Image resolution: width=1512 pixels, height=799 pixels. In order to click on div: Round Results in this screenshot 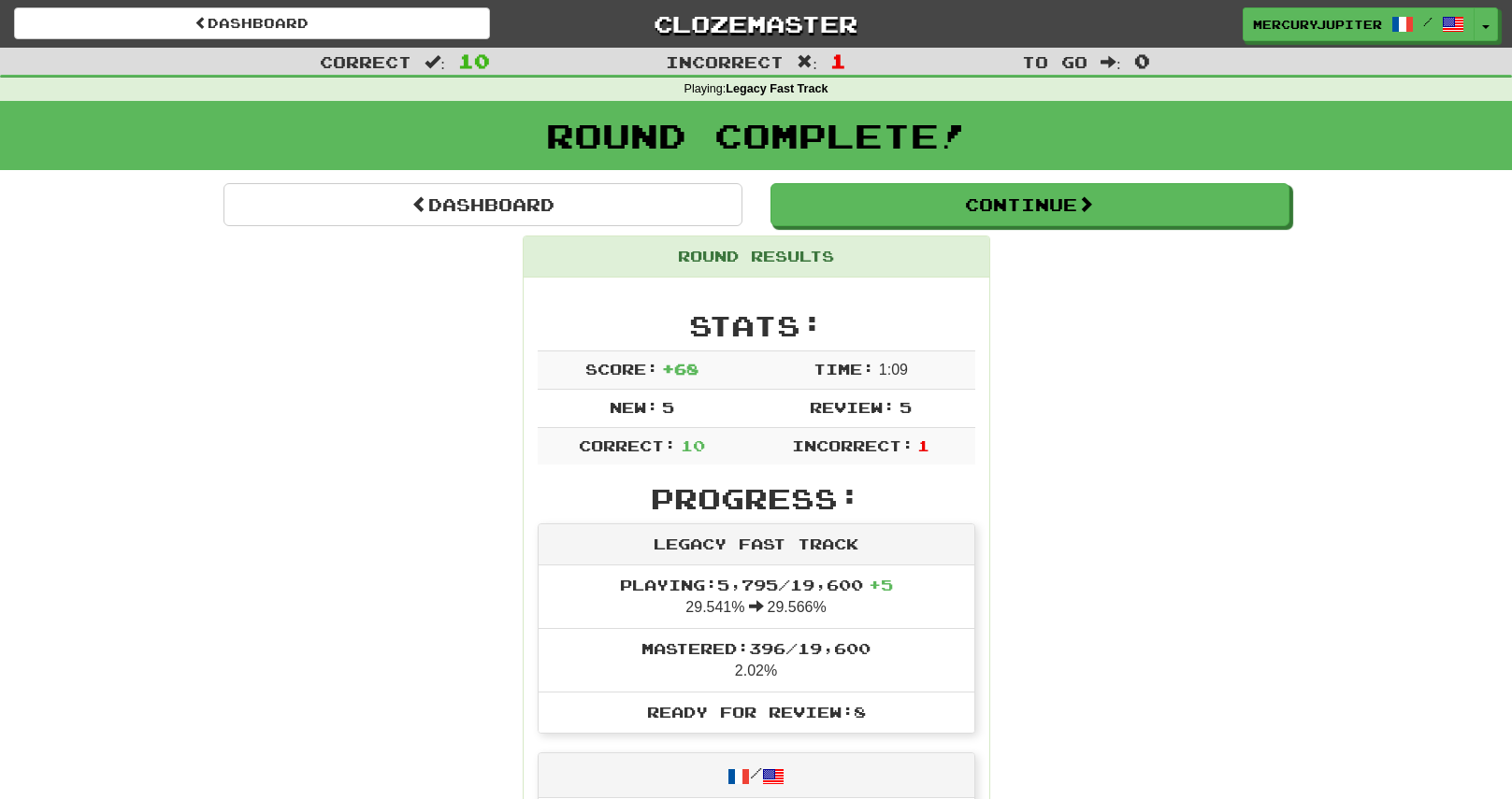, I will do `click(756, 257)`.